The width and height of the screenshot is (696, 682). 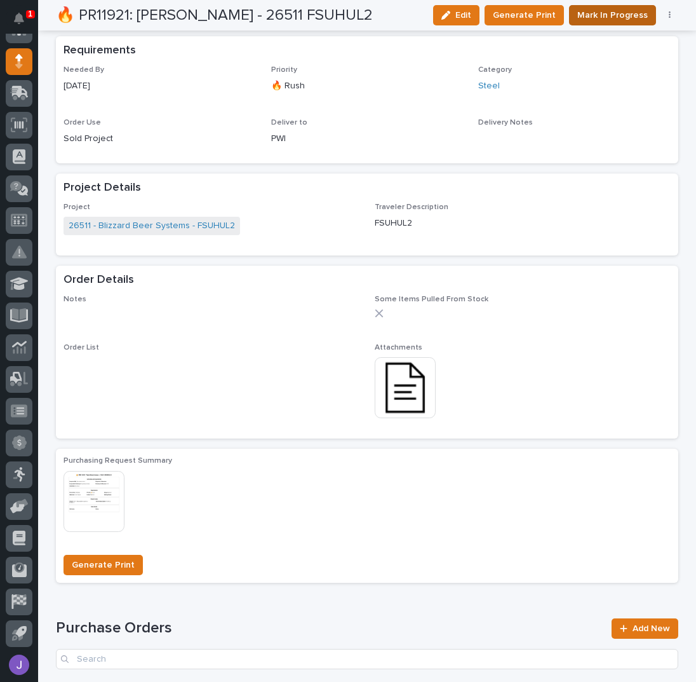 What do you see at coordinates (98, 280) in the screenshot?
I see `h2: Order Details` at bounding box center [98, 280].